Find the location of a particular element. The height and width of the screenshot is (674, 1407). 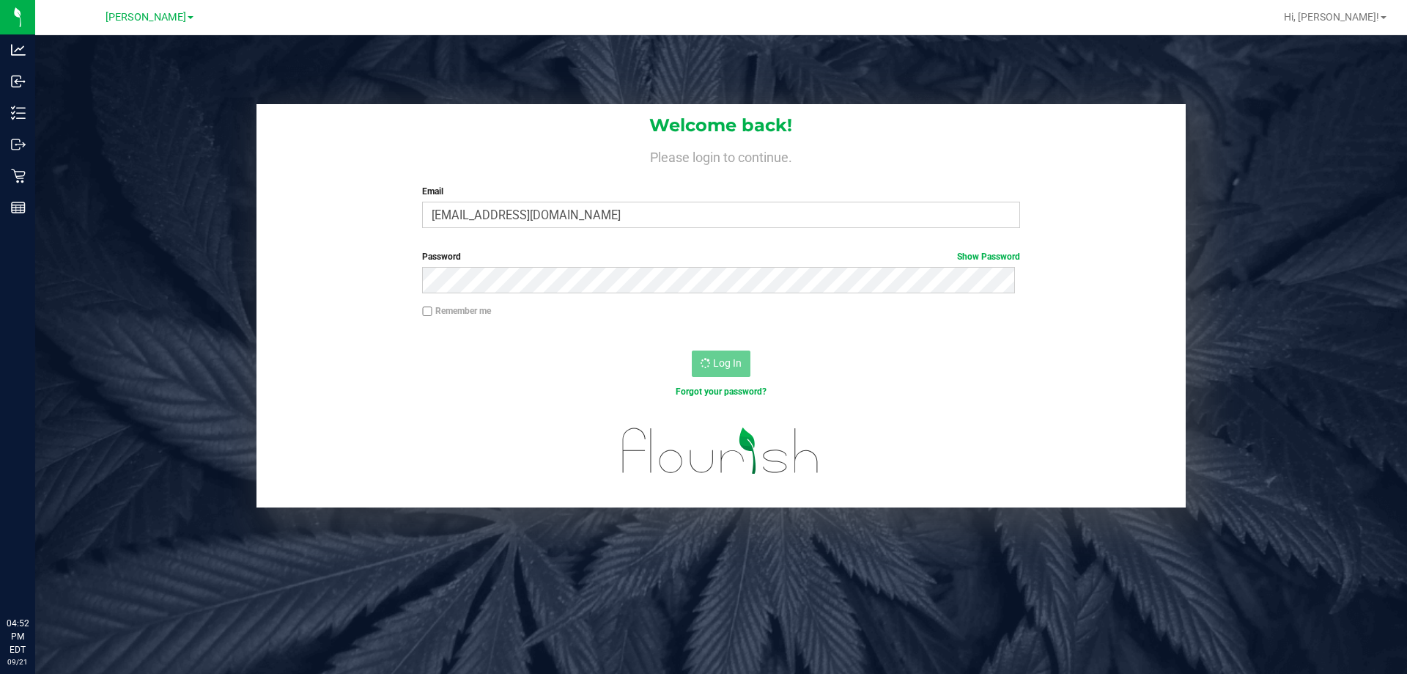

a: Forgot your password? is located at coordinates (721, 391).